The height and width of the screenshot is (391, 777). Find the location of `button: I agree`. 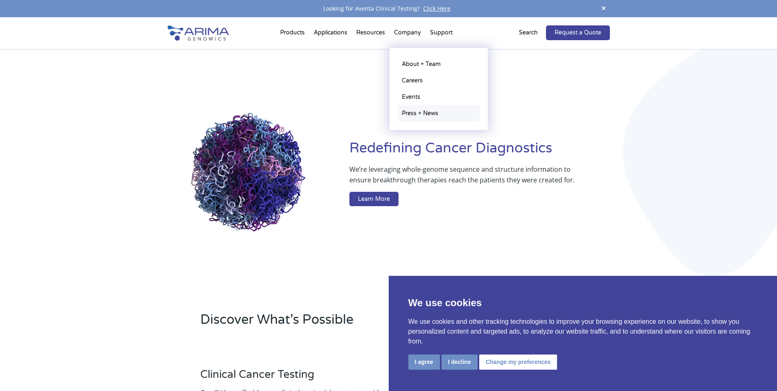

button: I agree is located at coordinates (424, 362).